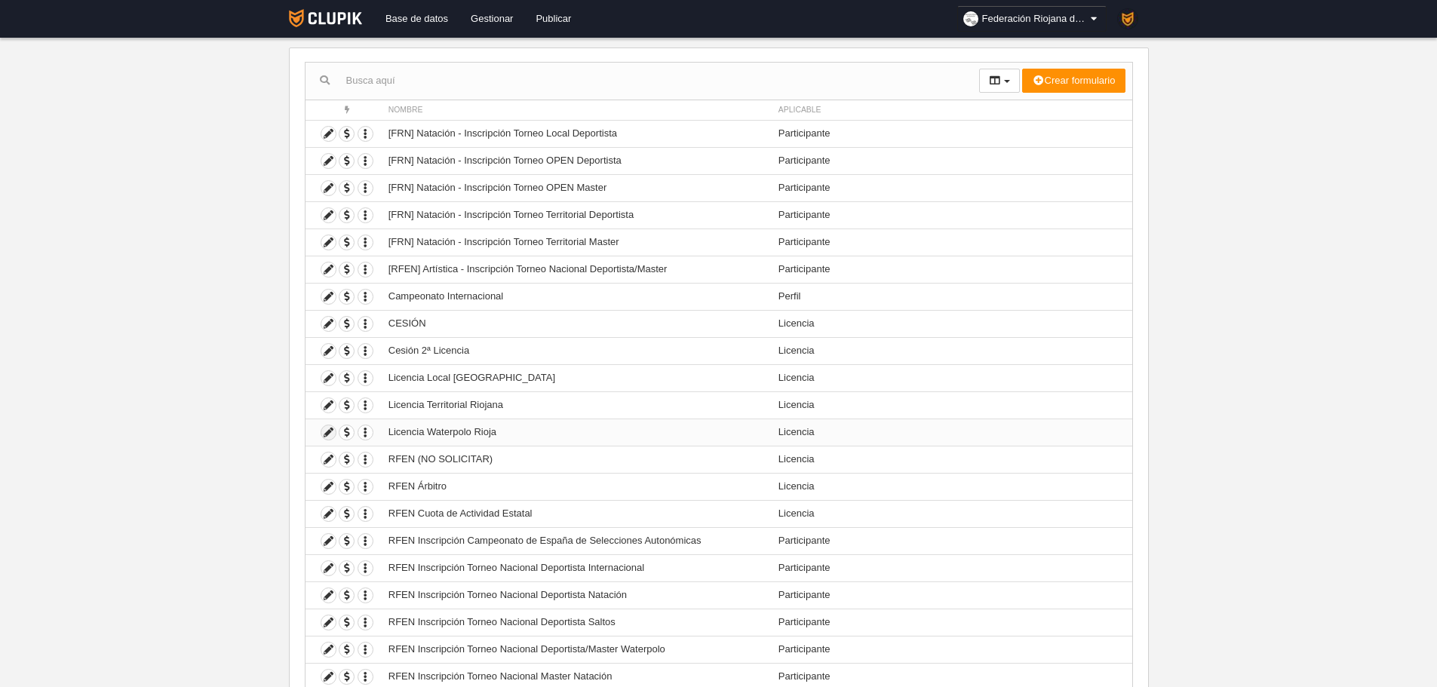  What do you see at coordinates (576, 459) in the screenshot?
I see `td: RFEN (NO SOLICITAR)` at bounding box center [576, 459].